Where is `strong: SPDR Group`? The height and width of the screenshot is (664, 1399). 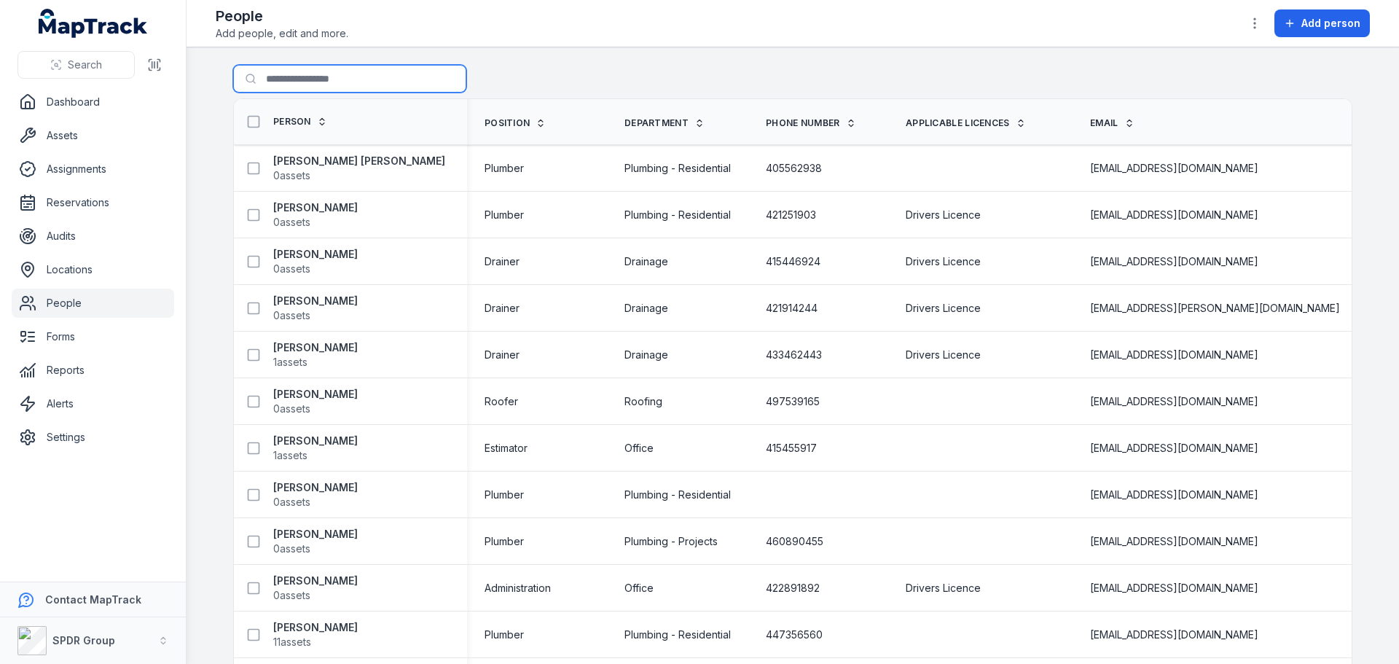
strong: SPDR Group is located at coordinates (84, 640).